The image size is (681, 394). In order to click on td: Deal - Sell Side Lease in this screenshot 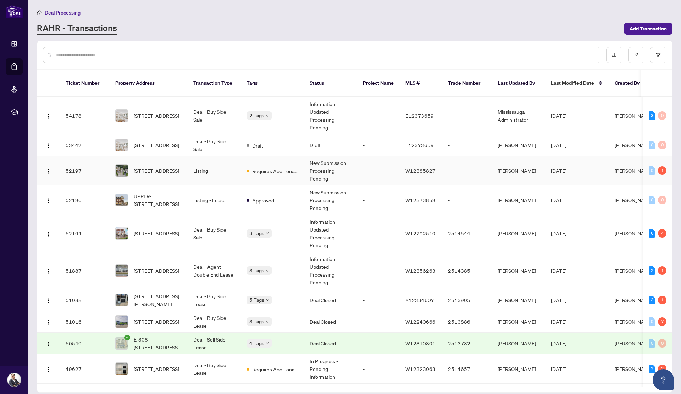, I will do `click(214, 343)`.